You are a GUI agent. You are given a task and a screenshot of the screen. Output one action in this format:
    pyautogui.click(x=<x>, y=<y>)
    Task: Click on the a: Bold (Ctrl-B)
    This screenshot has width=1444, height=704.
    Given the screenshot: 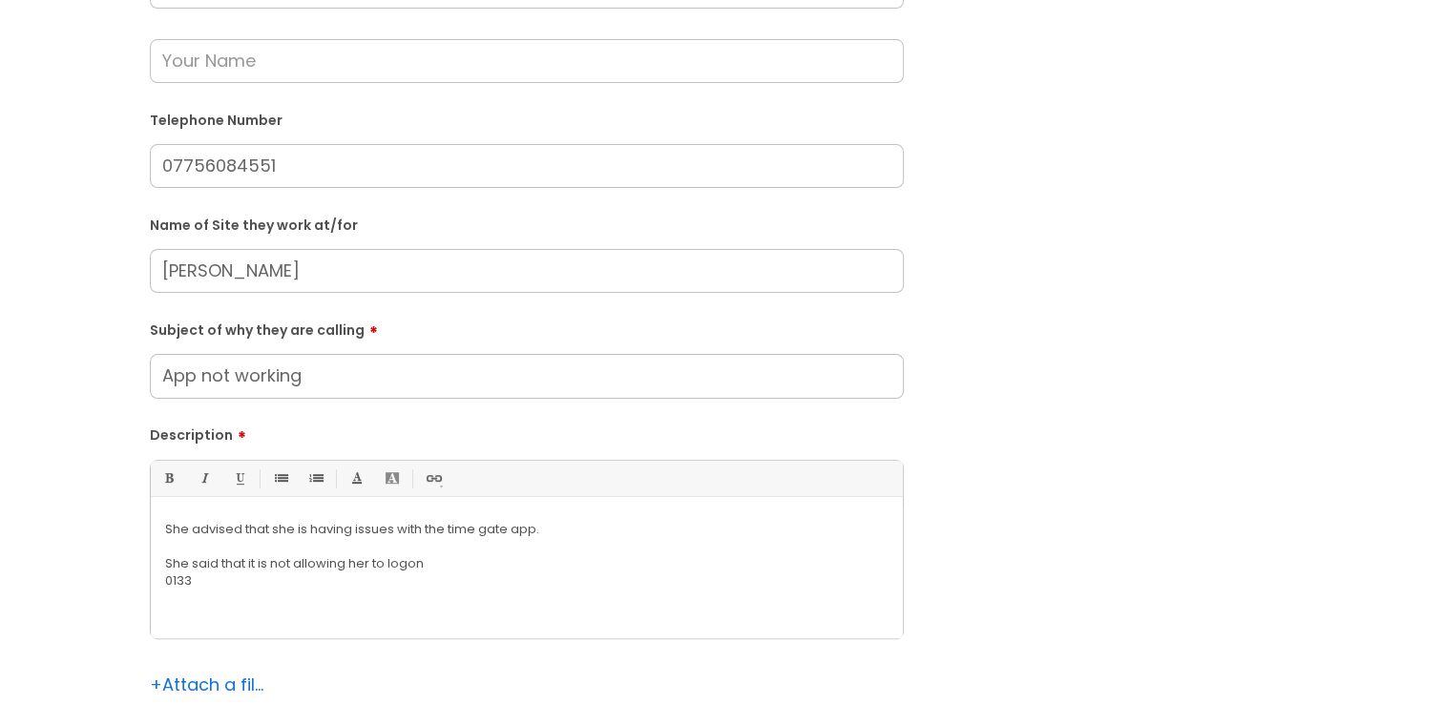 What is the action you would take?
    pyautogui.click(x=168, y=478)
    